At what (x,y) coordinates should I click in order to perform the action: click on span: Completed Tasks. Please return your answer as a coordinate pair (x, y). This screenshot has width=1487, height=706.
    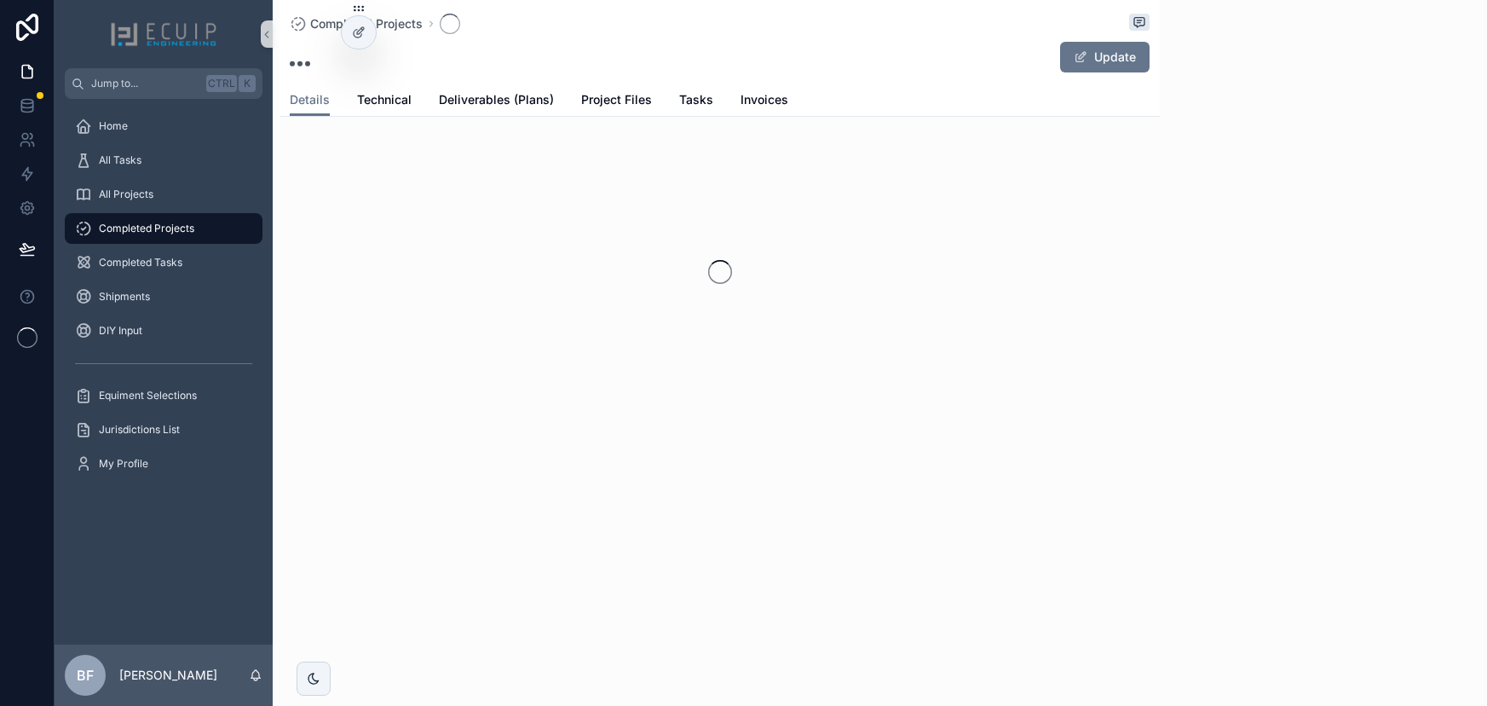
    Looking at the image, I should click on (141, 263).